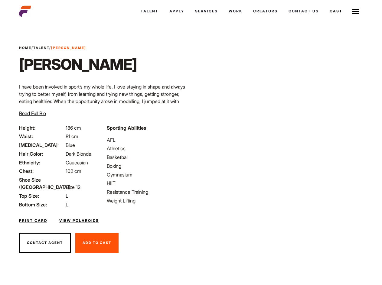 The width and height of the screenshot is (382, 285). What do you see at coordinates (45, 243) in the screenshot?
I see `button: Contact Agent` at bounding box center [45, 243].